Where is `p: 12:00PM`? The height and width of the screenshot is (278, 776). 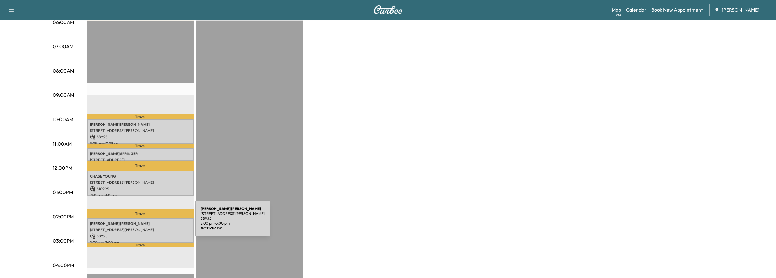
p: 12:00PM is located at coordinates (62, 168).